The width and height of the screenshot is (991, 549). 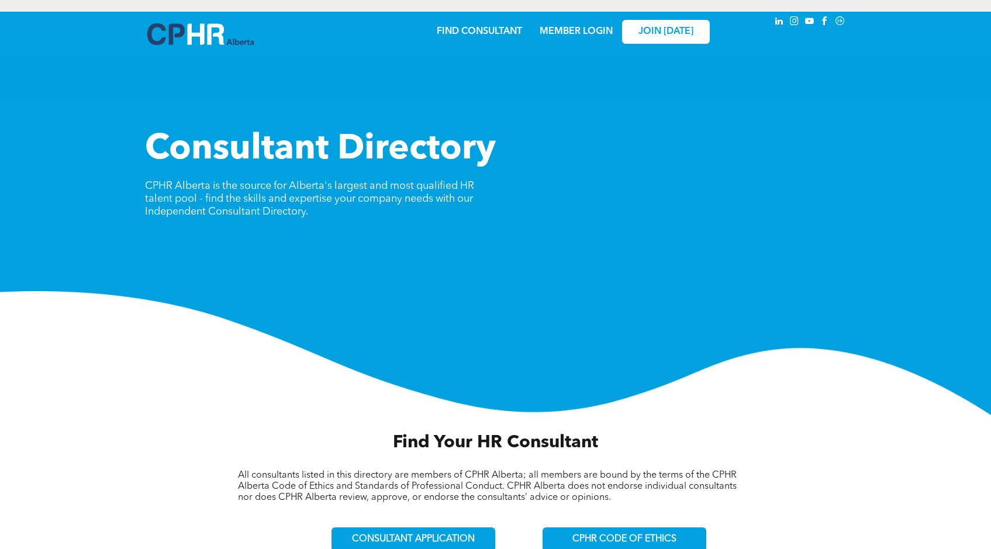 What do you see at coordinates (495, 442) in the screenshot?
I see `span: Find Your HR Consultant` at bounding box center [495, 442].